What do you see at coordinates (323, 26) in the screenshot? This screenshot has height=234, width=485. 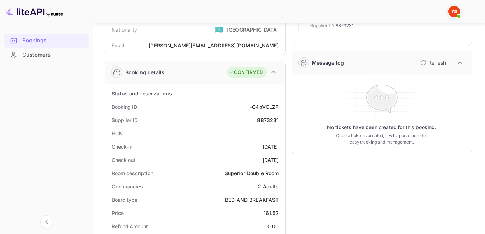 I see `span: Supplier ID:` at bounding box center [323, 26].